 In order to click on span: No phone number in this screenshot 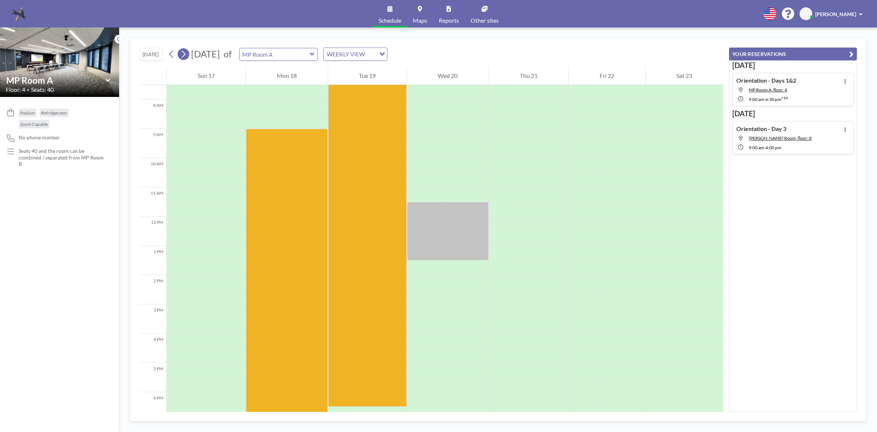, I will do `click(39, 137)`.